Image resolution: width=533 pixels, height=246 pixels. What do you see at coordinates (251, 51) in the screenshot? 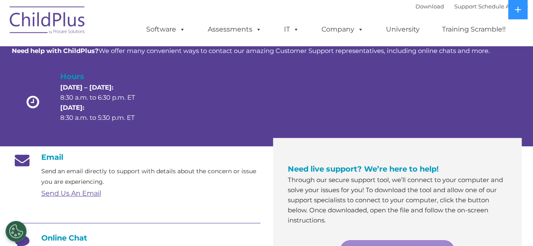
I see `span: We offer many convenient ways to contact our amazing Customer Support representatives, including ...` at bounding box center [251, 51].